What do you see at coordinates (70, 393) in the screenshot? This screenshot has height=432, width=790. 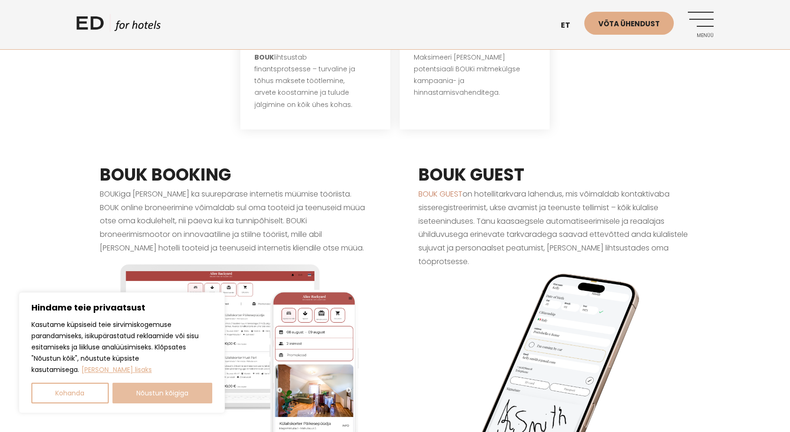 I see `button: Kohanda` at bounding box center [70, 393].